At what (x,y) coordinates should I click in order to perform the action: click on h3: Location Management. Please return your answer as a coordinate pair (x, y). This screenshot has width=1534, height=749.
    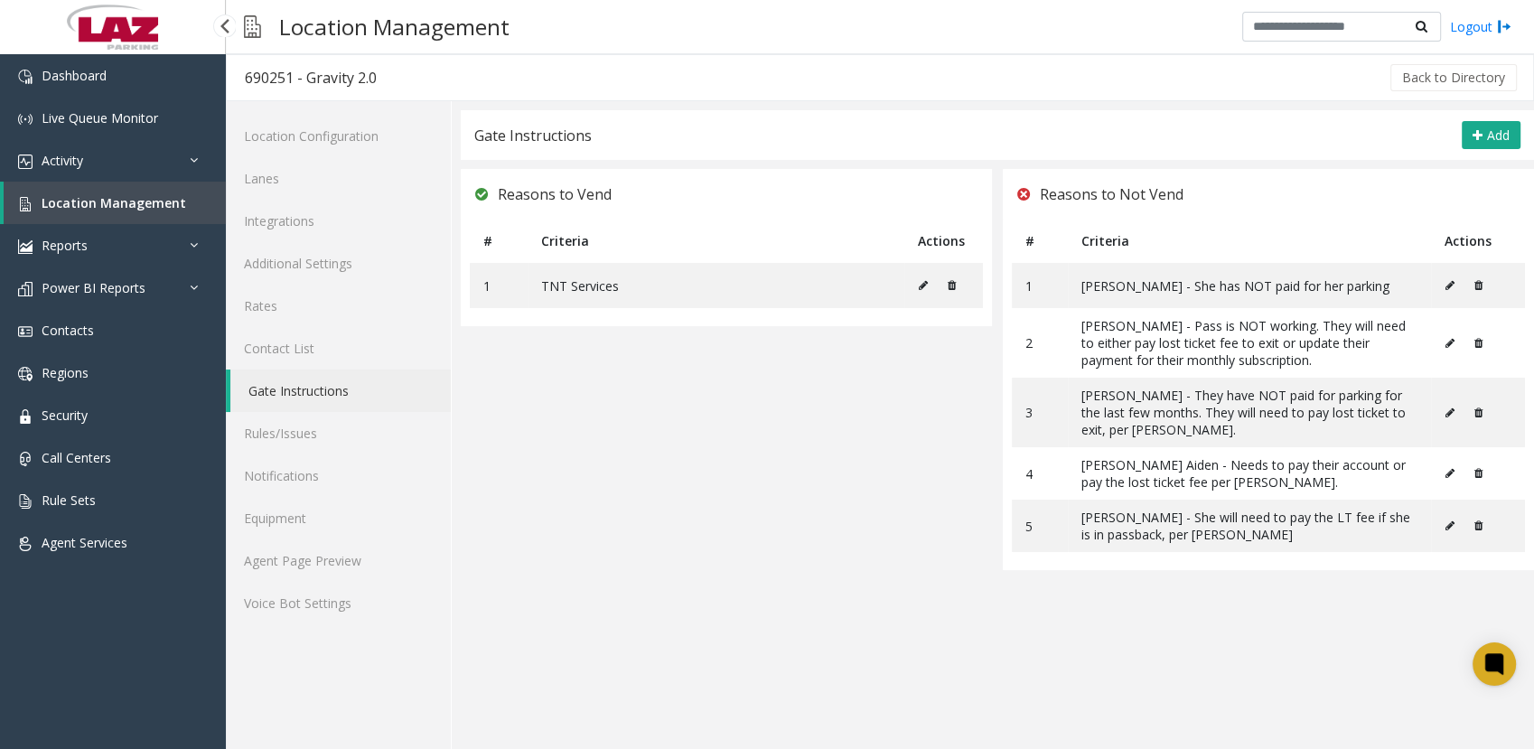
    Looking at the image, I should click on (394, 26).